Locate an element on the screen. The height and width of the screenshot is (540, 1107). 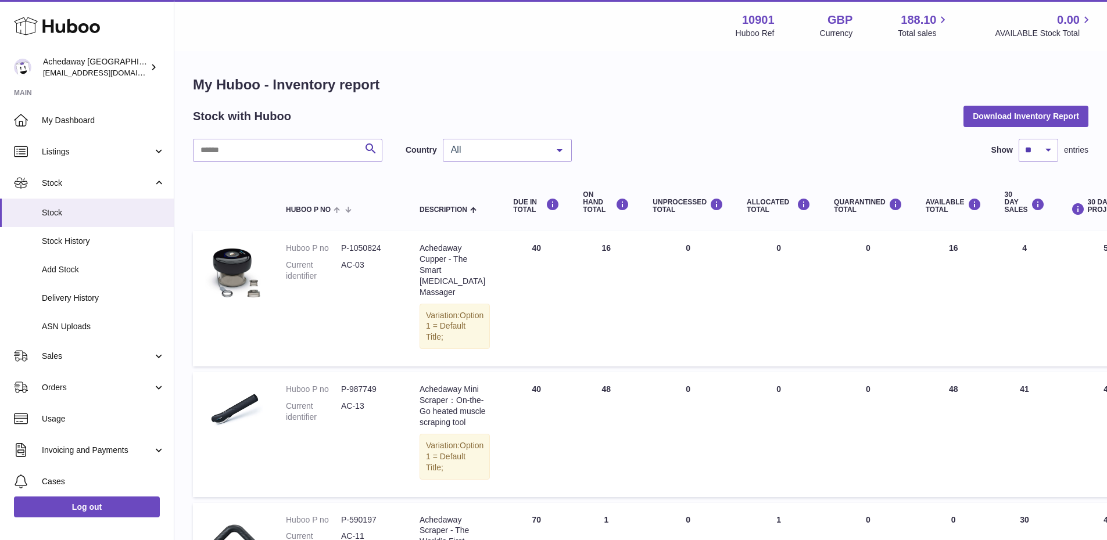
div: 30 DAY SALES is located at coordinates (1025, 203).